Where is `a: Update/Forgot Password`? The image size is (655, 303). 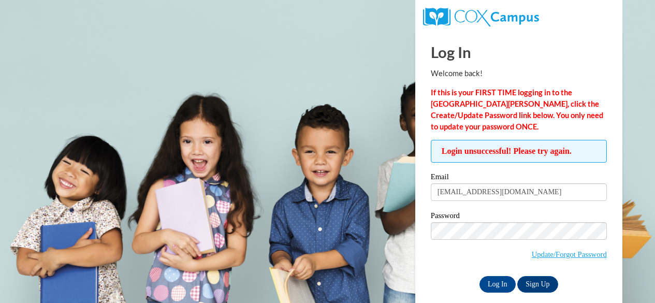 a: Update/Forgot Password is located at coordinates (569, 254).